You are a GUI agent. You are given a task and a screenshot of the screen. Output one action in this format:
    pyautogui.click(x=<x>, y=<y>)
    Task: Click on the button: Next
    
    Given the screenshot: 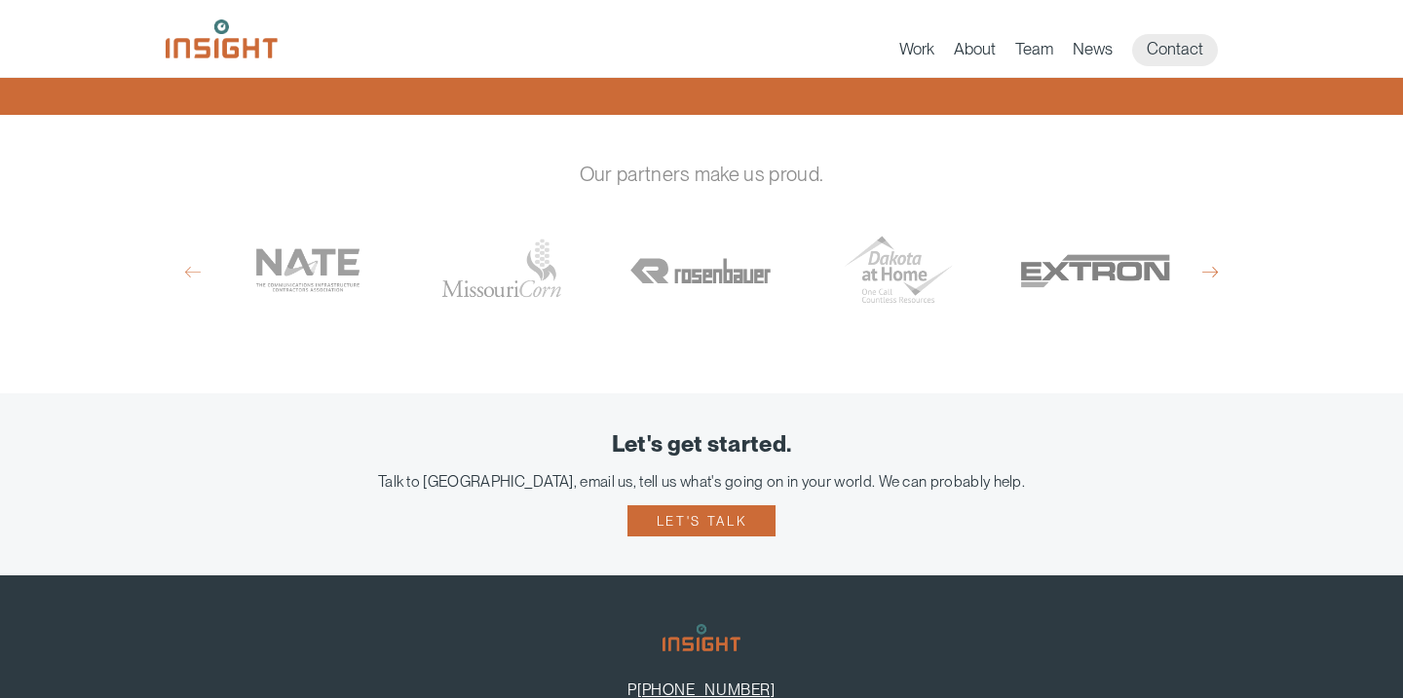 What is the action you would take?
    pyautogui.click(x=1210, y=273)
    